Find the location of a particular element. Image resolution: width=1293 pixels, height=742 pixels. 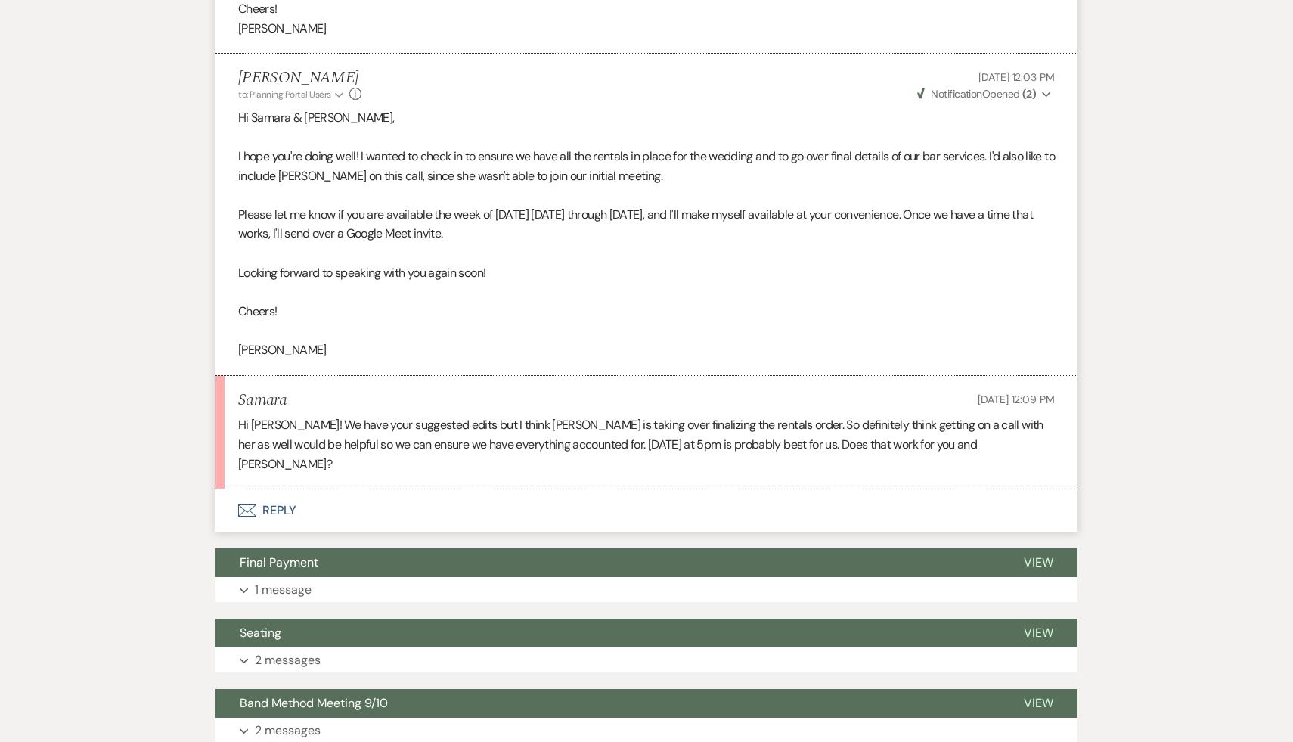

button: Band Method Meeting 9/10 is located at coordinates (607, 703).